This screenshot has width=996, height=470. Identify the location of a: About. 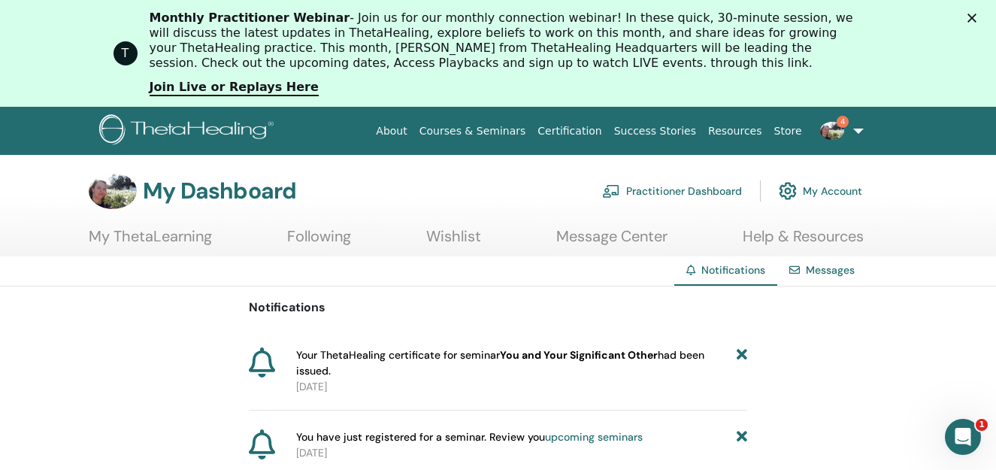
(391, 131).